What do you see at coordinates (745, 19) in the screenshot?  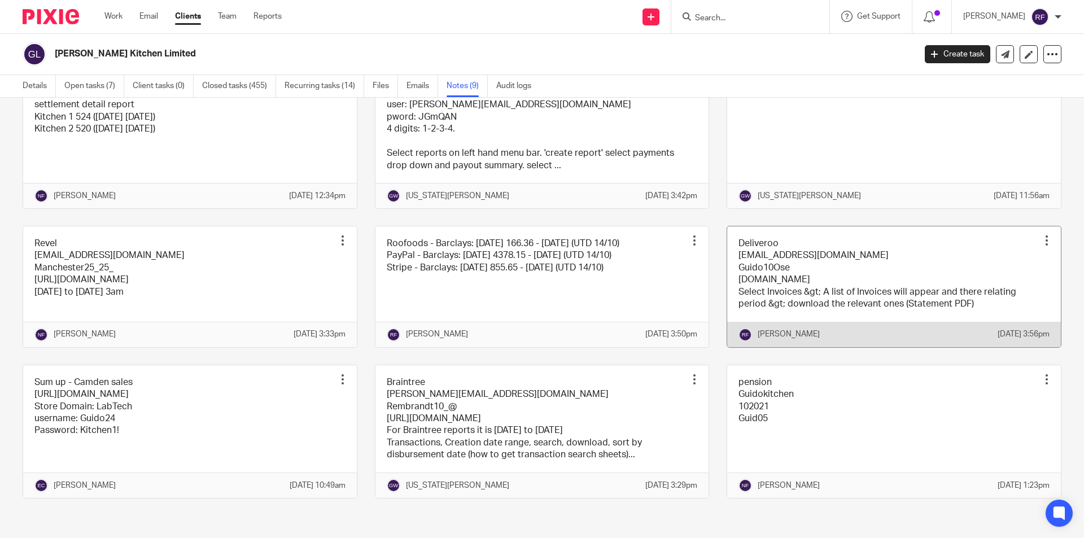 I see `input: Search` at bounding box center [745, 19].